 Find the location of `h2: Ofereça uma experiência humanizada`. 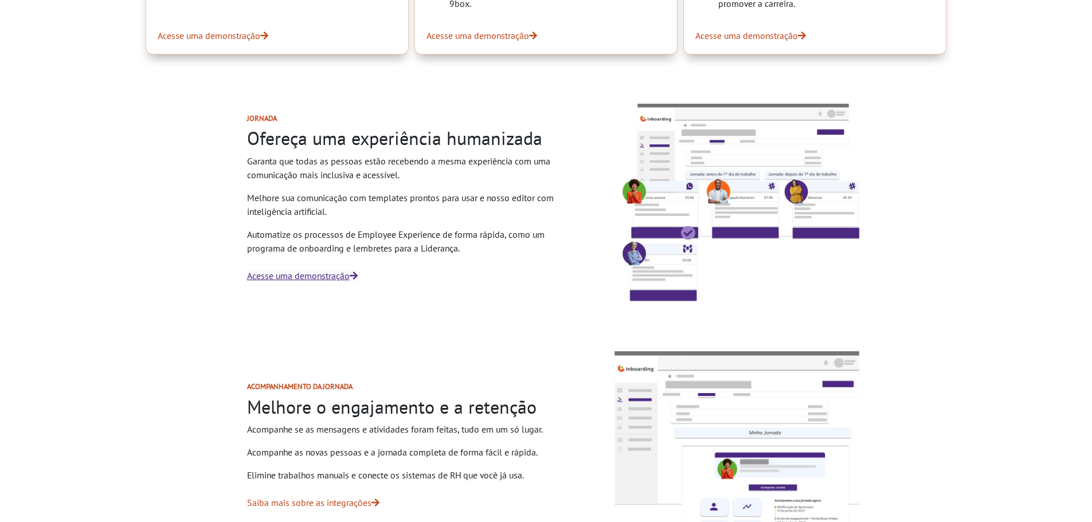

h2: Ofereça uma experiência humanizada is located at coordinates (410, 138).